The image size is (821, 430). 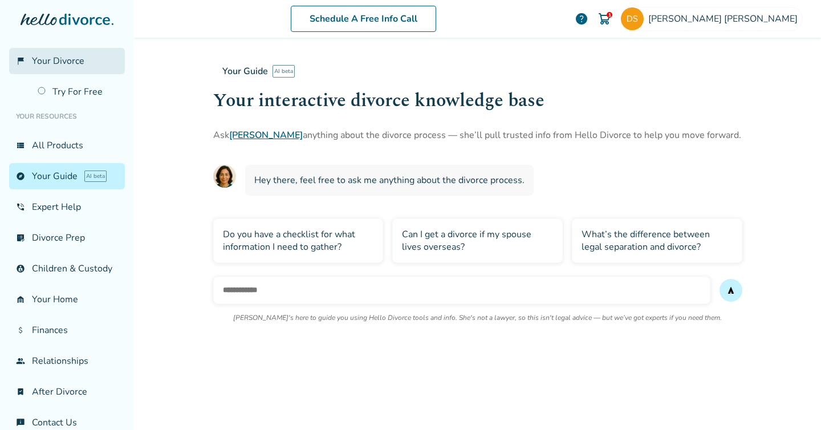 What do you see at coordinates (298, 241) in the screenshot?
I see `div: Do you have a checklist for what information I need to gather?` at bounding box center [298, 241].